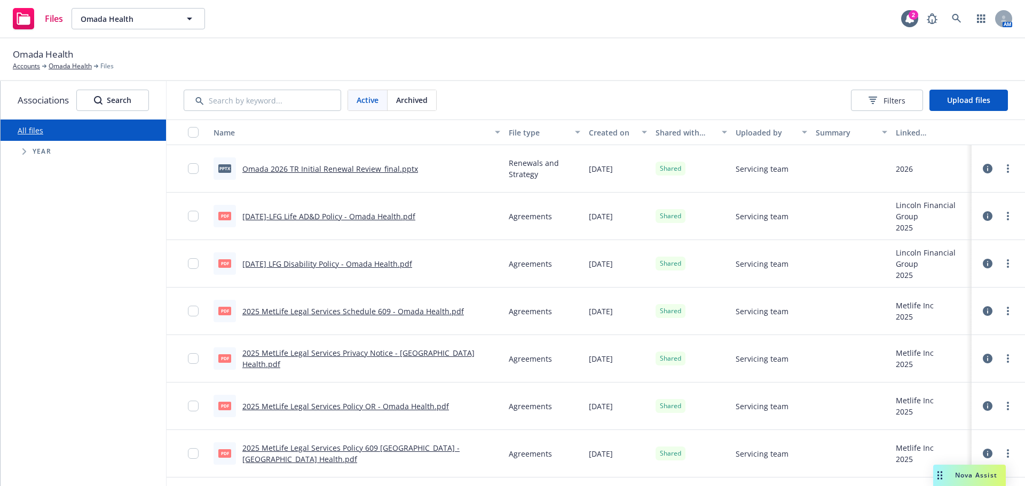  Describe the element at coordinates (887, 100) in the screenshot. I see `span: Filters` at that location.